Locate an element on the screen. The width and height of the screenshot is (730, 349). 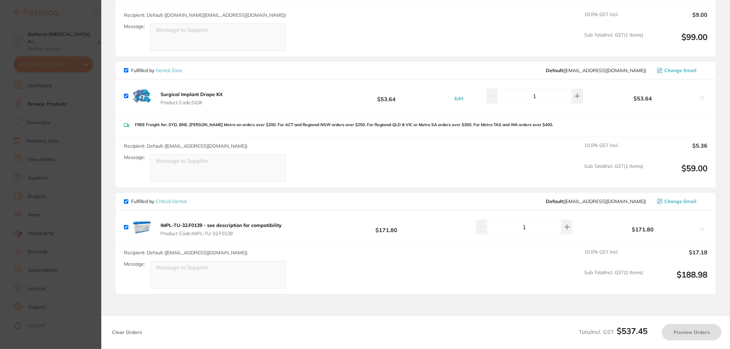
button: IMPL-TU-32.F0139 - see description for compatibility Product Code:IMPL-TU-32.F0139 is located at coordinates (221, 230).